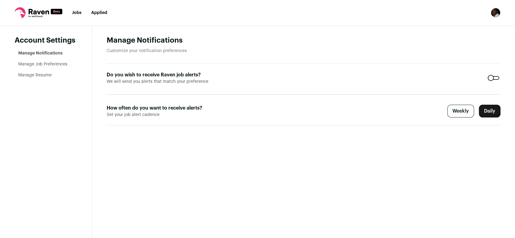 This screenshot has height=238, width=515. I want to click on span: We will send you alerts that match your preference, so click(171, 81).